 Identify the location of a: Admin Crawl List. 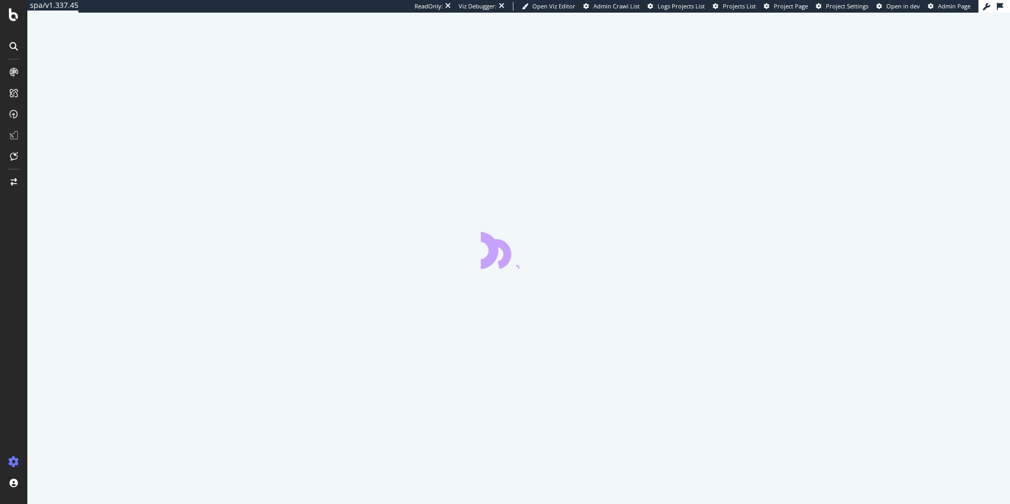
(612, 6).